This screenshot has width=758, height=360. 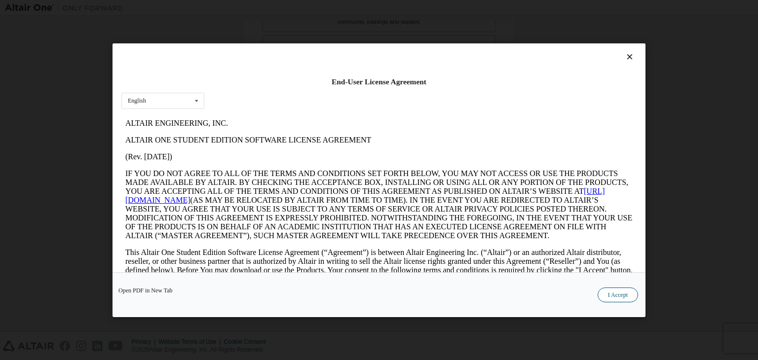 I want to click on a: Open PDF in New Tab, so click(x=146, y=291).